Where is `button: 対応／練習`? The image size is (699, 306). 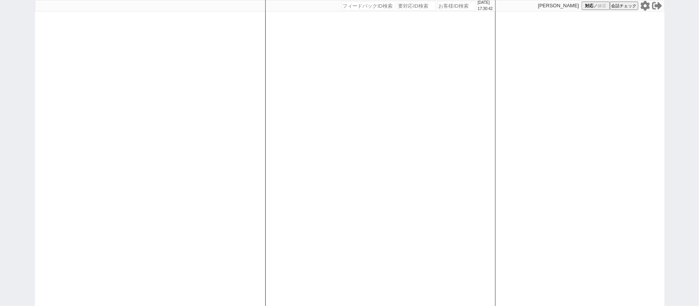 button: 対応／練習 is located at coordinates (596, 6).